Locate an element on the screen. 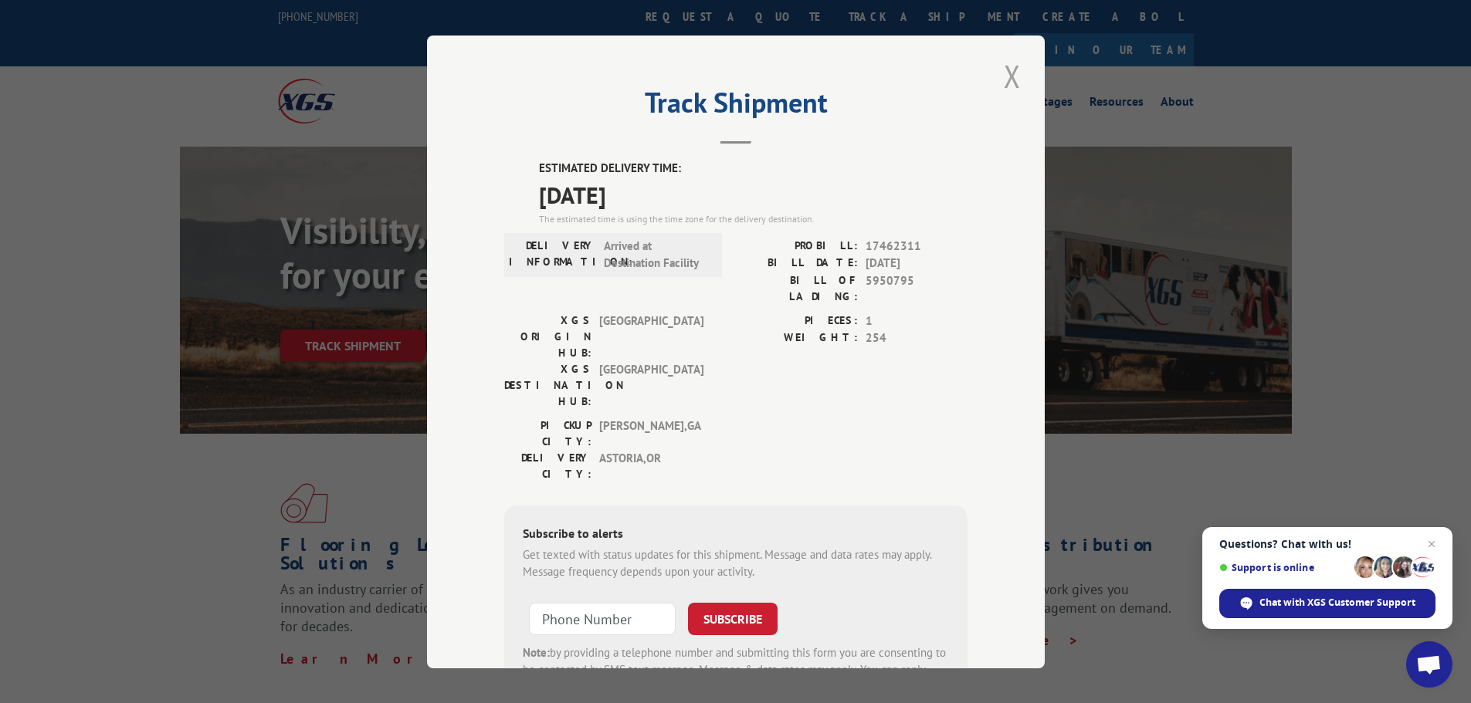 Image resolution: width=1471 pixels, height=703 pixels. span: 1 is located at coordinates (916, 320).